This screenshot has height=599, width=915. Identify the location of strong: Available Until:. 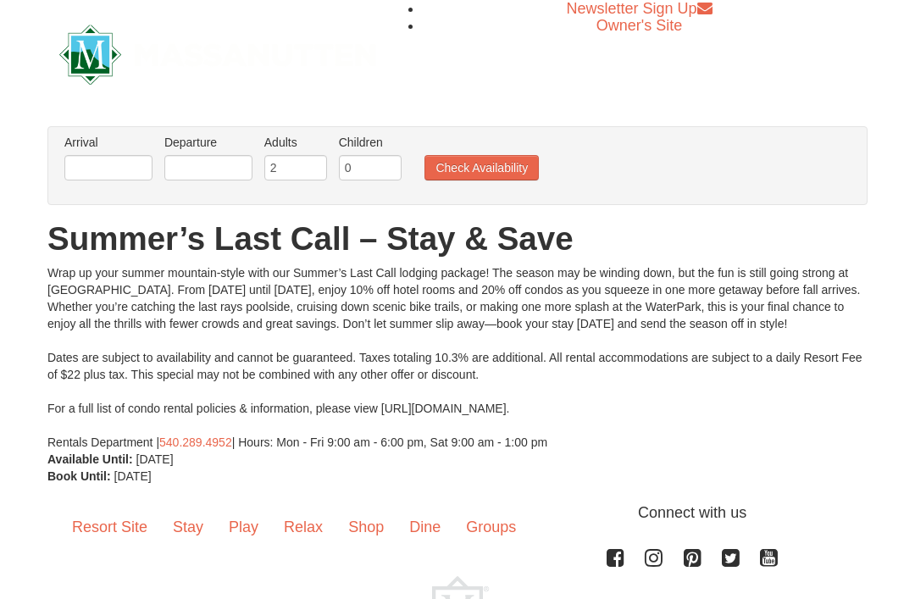
(90, 459).